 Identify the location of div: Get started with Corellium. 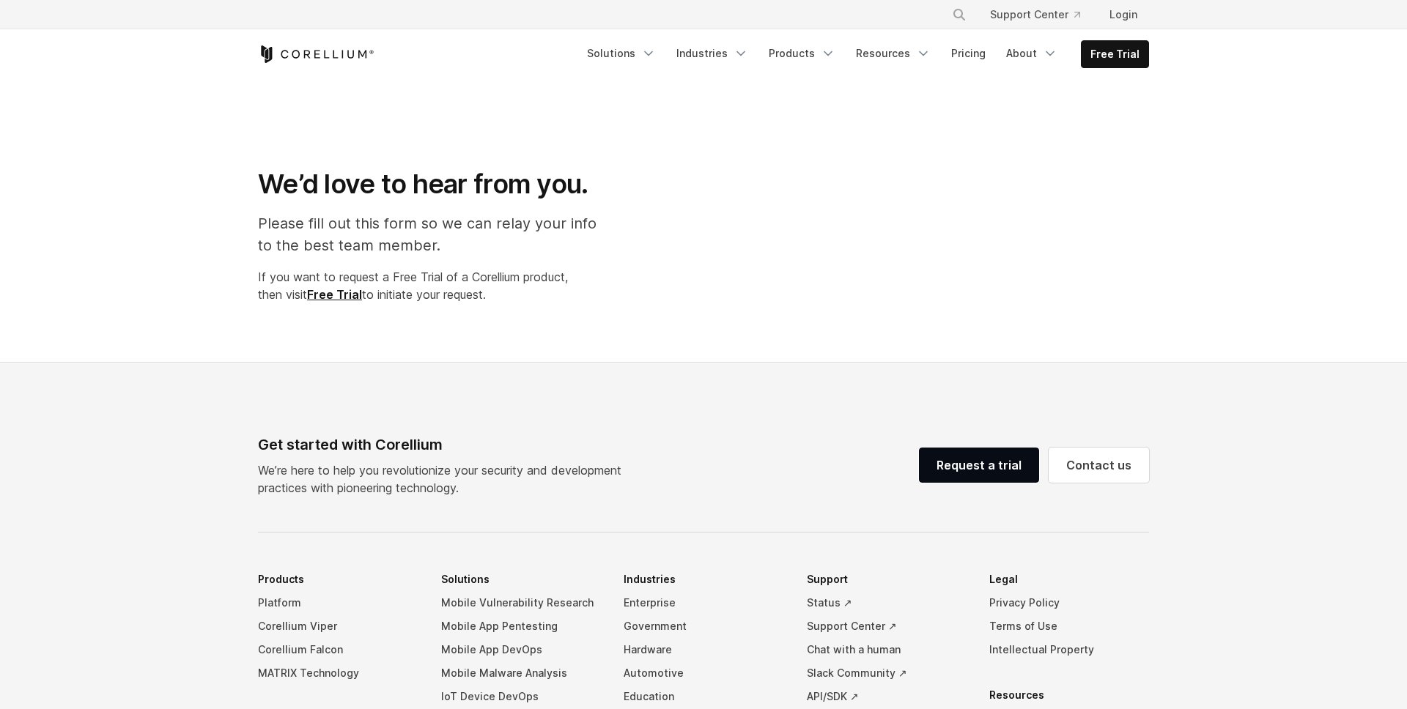
(446, 445).